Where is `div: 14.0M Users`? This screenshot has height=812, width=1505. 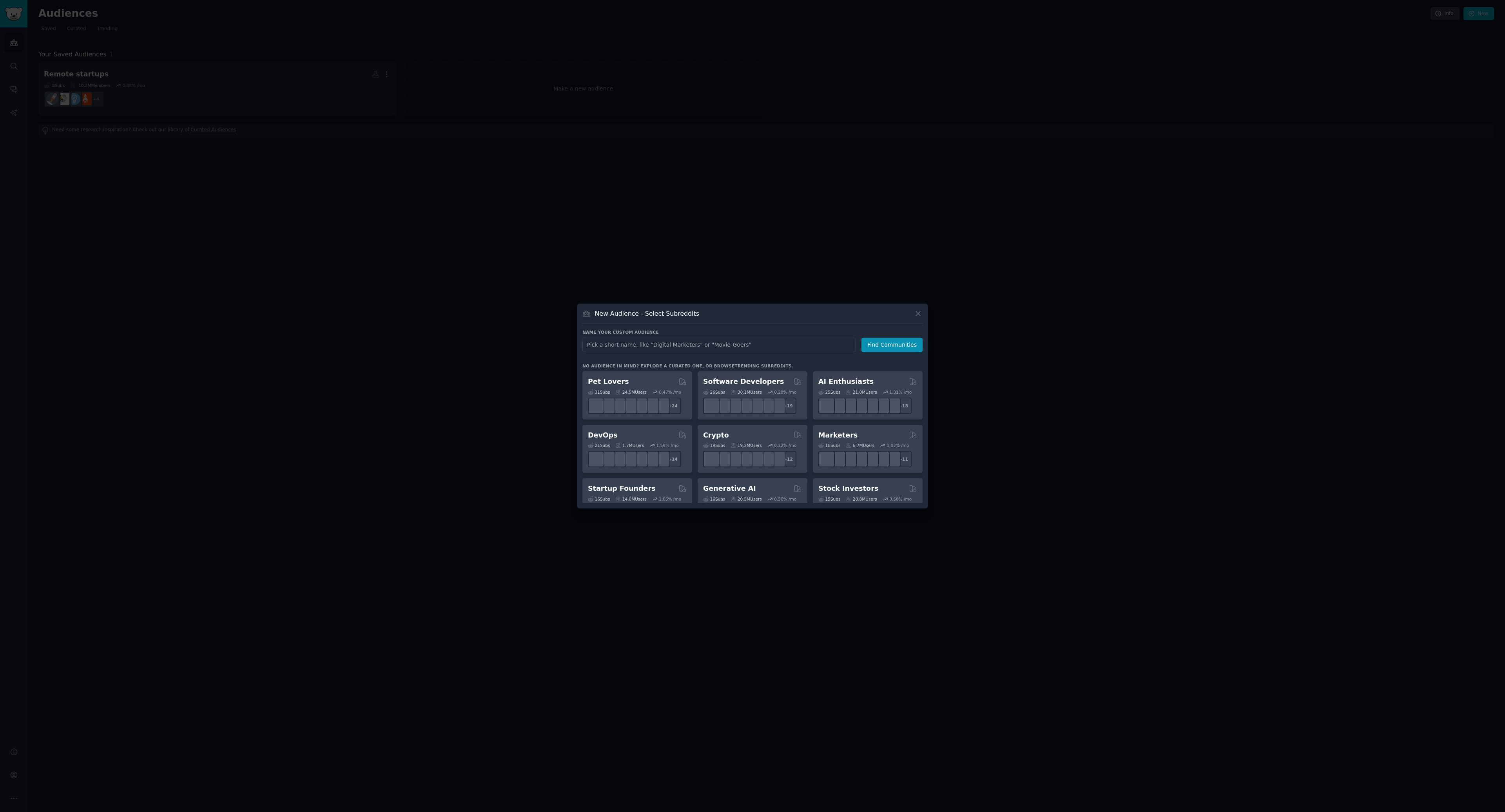
div: 14.0M Users is located at coordinates (631, 499).